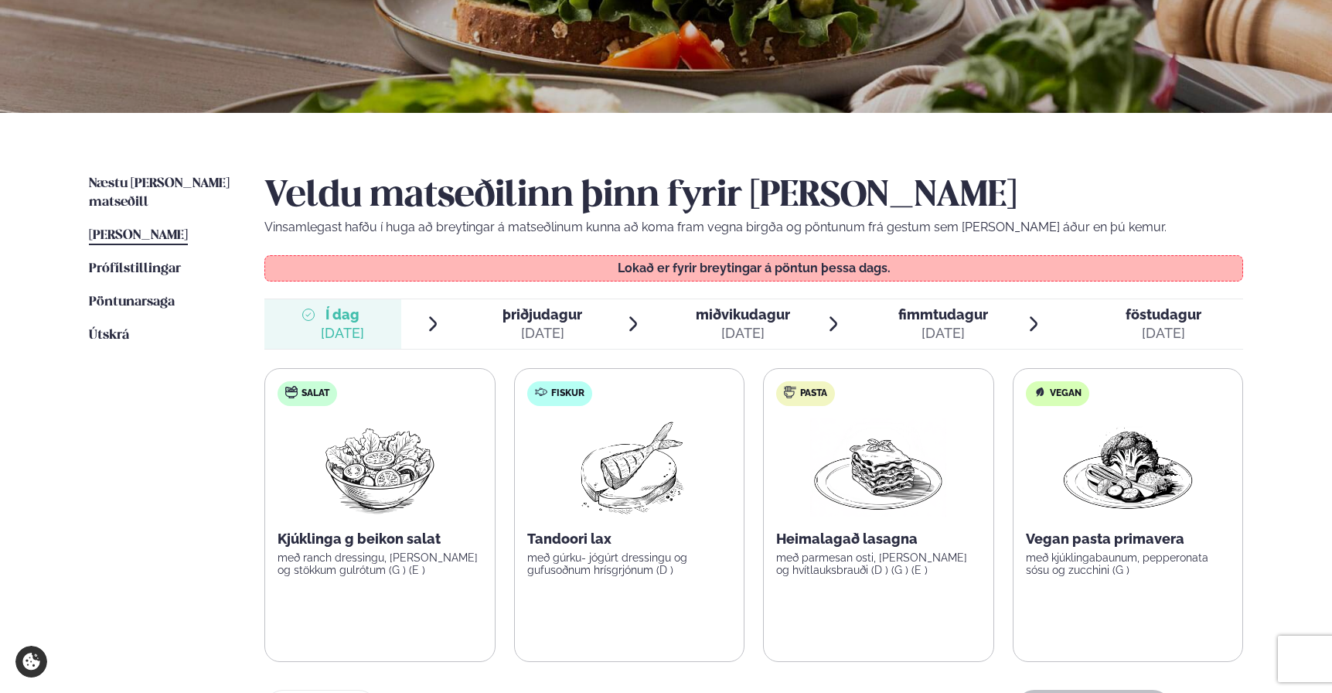 Image resolution: width=1332 pixels, height=693 pixels. I want to click on span: Salat, so click(315, 394).